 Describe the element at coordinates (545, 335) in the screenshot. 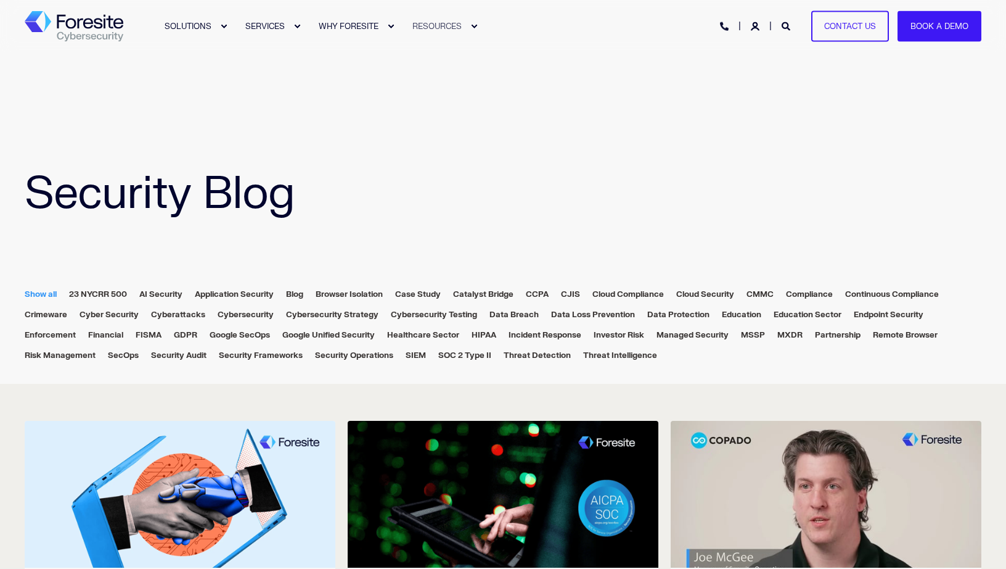

I see `a: Incident Response` at that location.